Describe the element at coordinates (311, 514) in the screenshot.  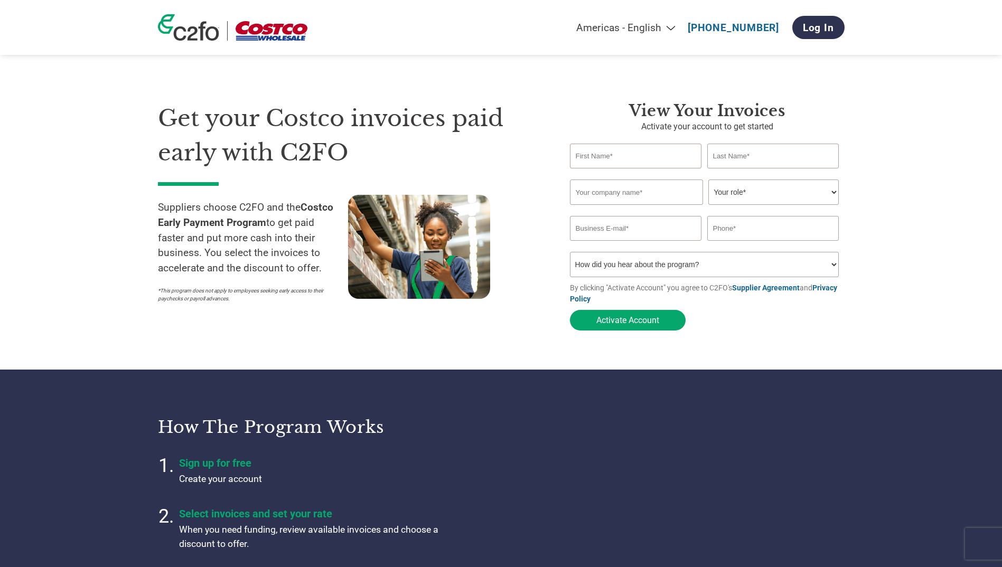
I see `h4: Select invoices and set your rate` at that location.